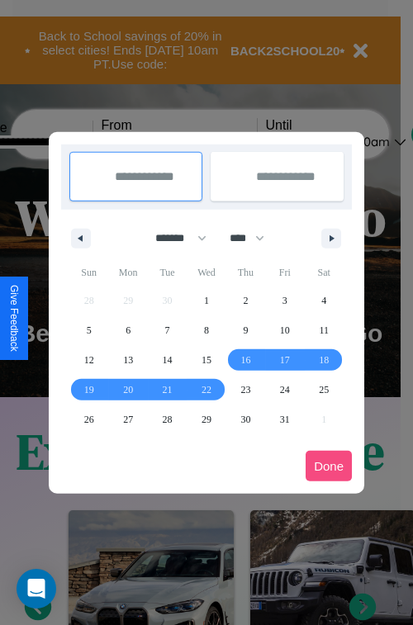 Image resolution: width=413 pixels, height=625 pixels. Describe the element at coordinates (324, 390) in the screenshot. I see `span: 25` at that location.